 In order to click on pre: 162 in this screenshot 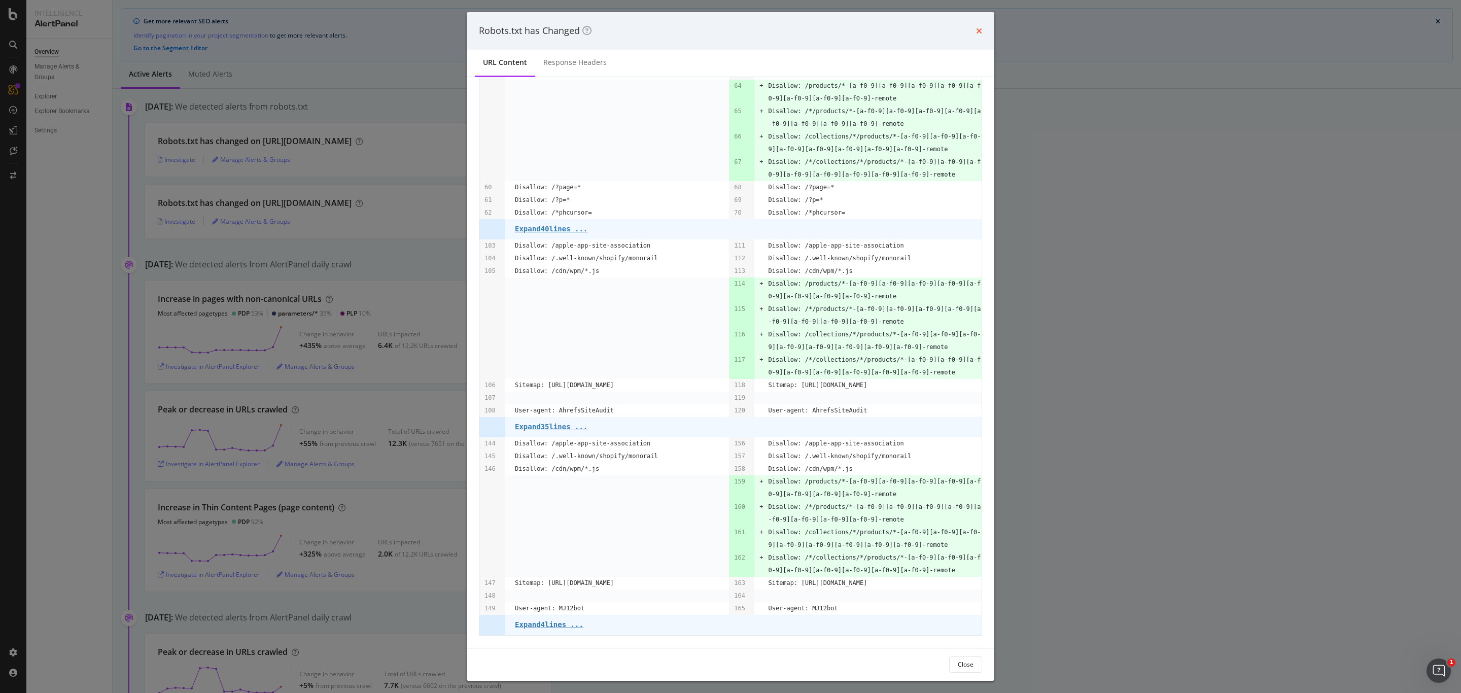, I will do `click(740, 558)`.